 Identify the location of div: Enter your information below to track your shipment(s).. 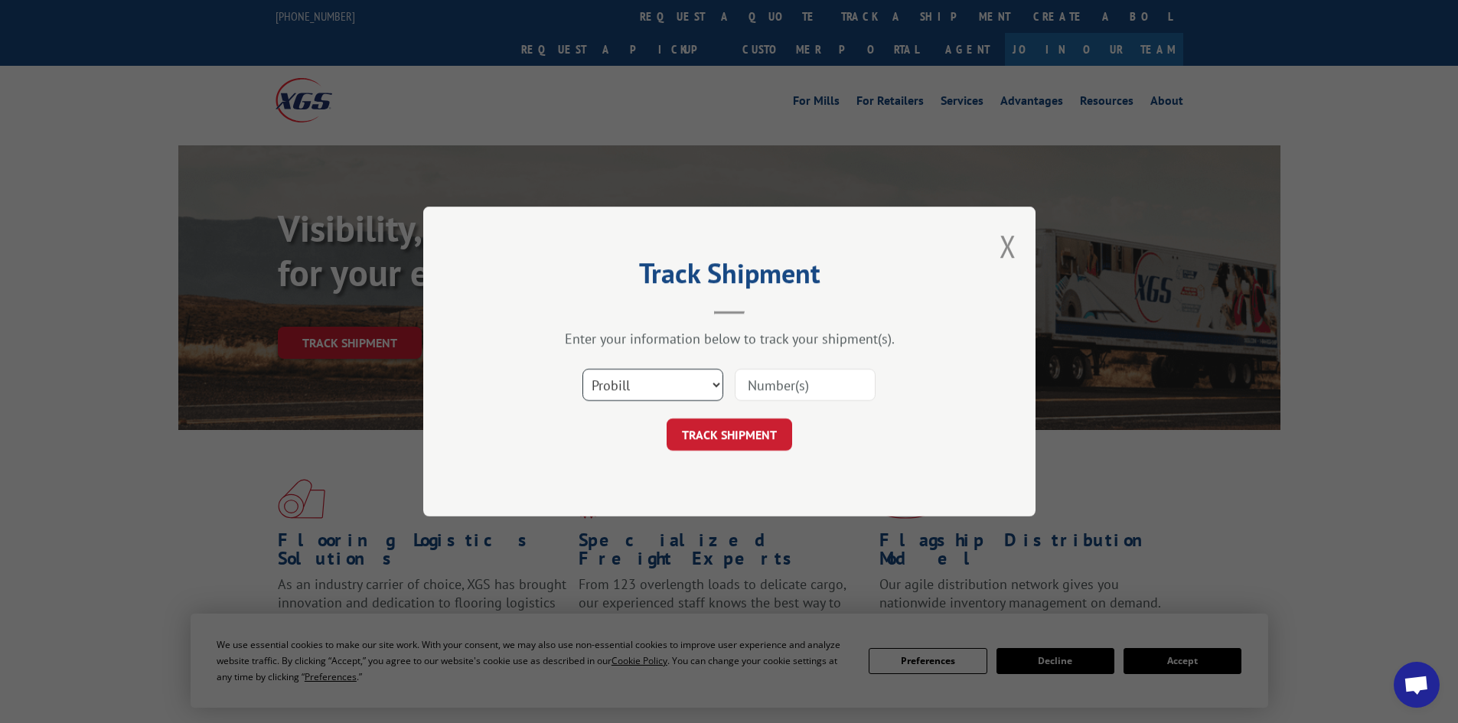
(729, 338).